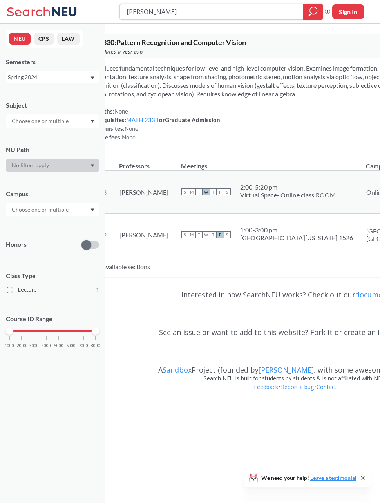  I want to click on input: Class, professor, course number, "phrase", so click(211, 12).